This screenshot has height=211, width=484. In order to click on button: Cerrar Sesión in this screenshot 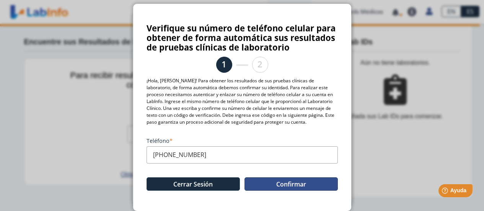, I will do `click(193, 184)`.